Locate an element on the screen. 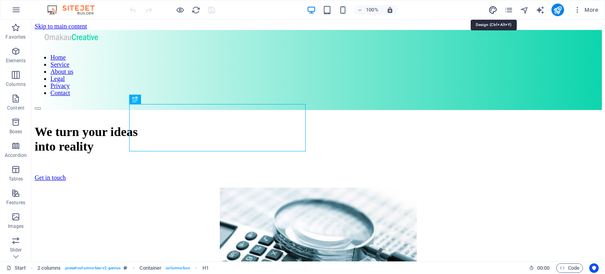  a: Skip to main content is located at coordinates (29, 6).